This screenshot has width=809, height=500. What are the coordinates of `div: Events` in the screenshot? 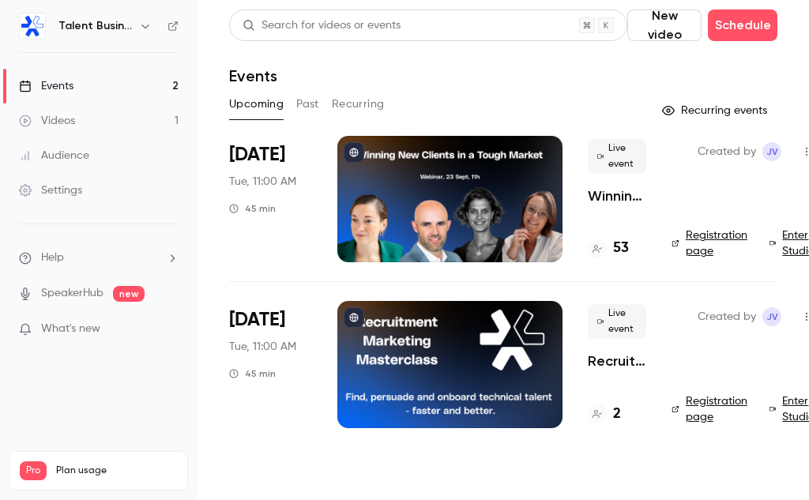 It's located at (46, 86).